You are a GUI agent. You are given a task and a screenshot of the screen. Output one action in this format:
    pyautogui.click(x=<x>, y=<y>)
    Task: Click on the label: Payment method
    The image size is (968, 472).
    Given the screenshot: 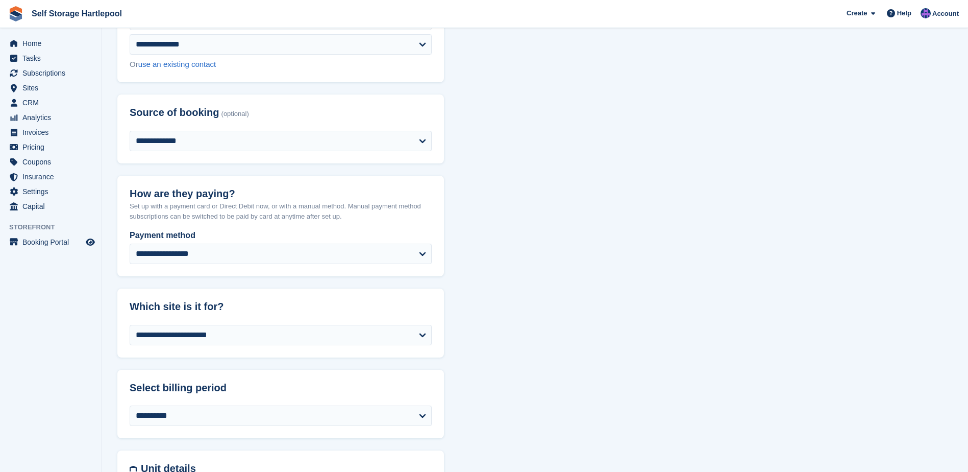 What is the action you would take?
    pyautogui.click(x=281, y=235)
    